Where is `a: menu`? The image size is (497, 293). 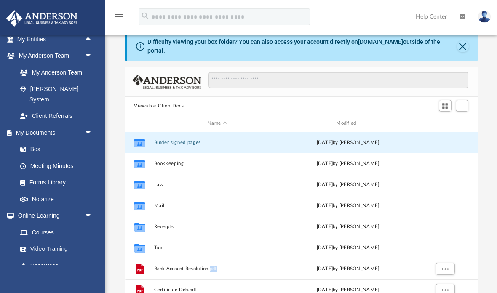
a: menu is located at coordinates (119, 19).